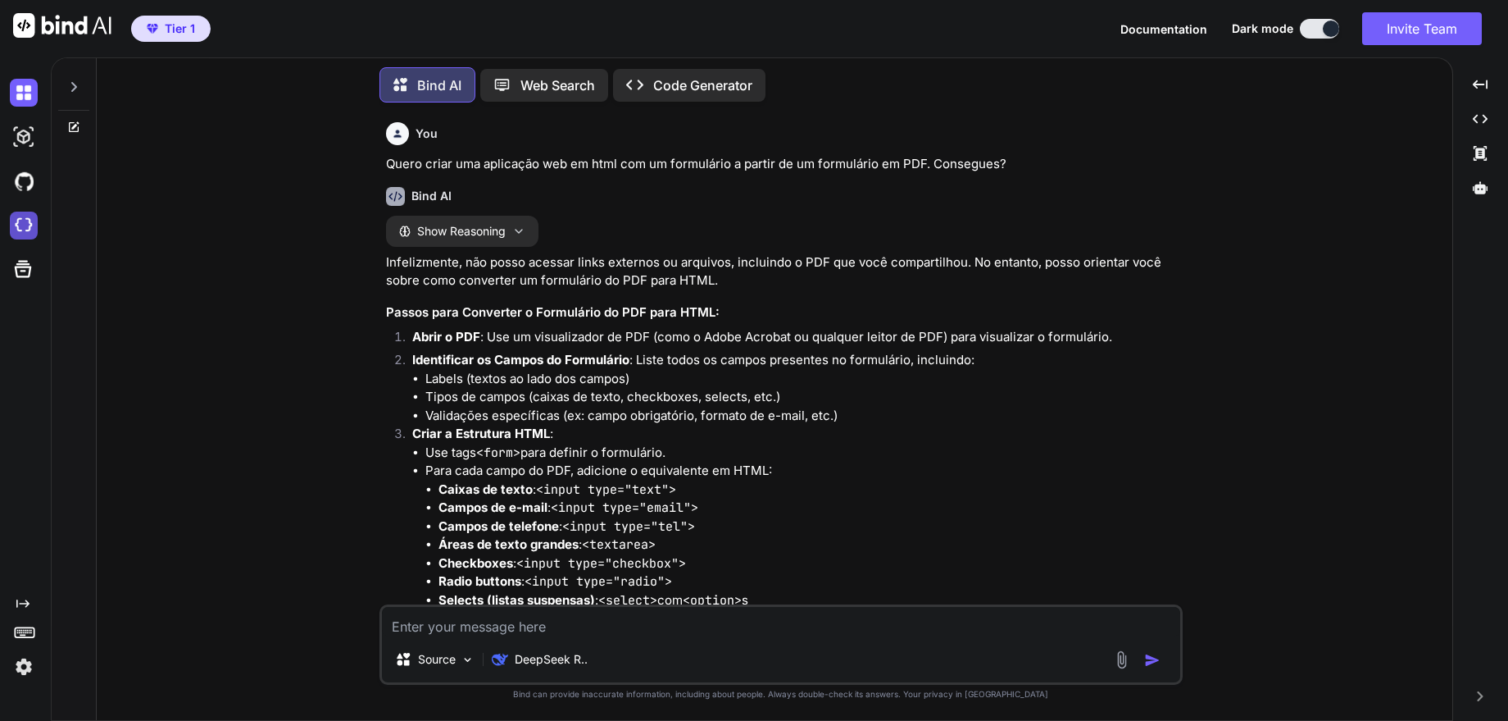 The height and width of the screenshot is (721, 1508). Describe the element at coordinates (557, 85) in the screenshot. I see `p: Web Search` at that location.